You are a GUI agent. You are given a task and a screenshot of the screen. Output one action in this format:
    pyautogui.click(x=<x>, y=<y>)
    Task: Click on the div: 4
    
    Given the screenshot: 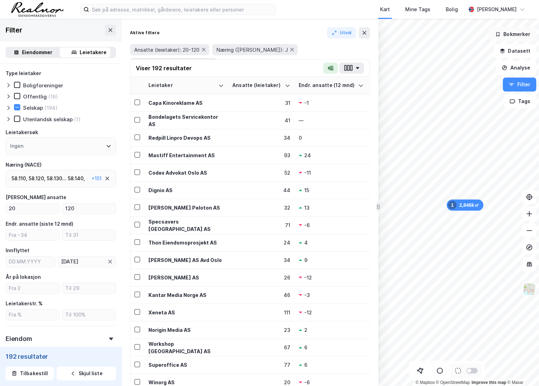 What is the action you would take?
    pyautogui.click(x=306, y=242)
    